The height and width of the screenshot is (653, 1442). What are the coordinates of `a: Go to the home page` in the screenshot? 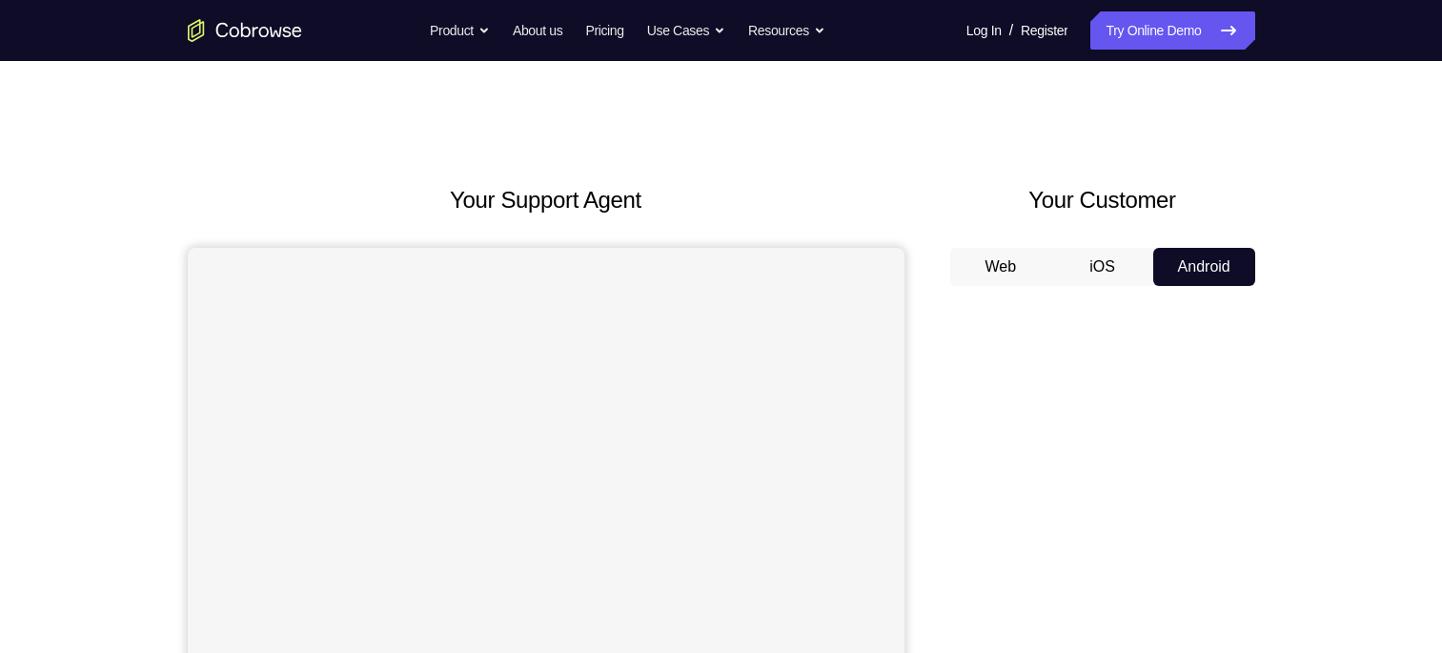 It's located at (245, 31).